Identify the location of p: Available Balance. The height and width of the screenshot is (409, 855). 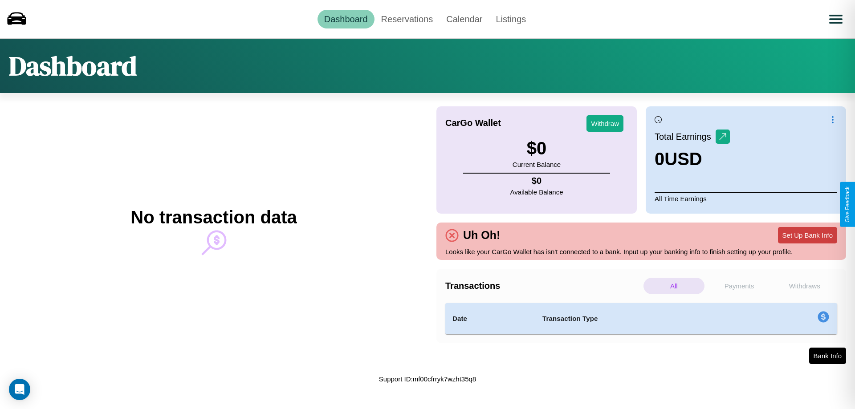
(537, 192).